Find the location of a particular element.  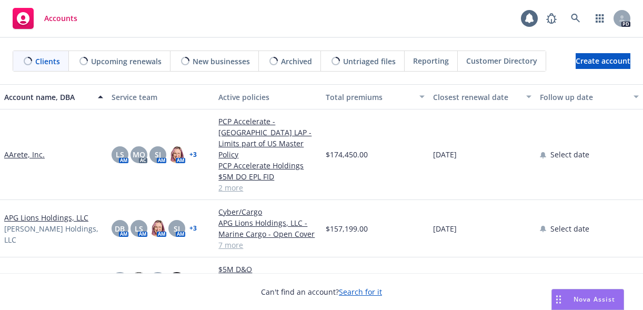

a: Create account is located at coordinates (603, 61).